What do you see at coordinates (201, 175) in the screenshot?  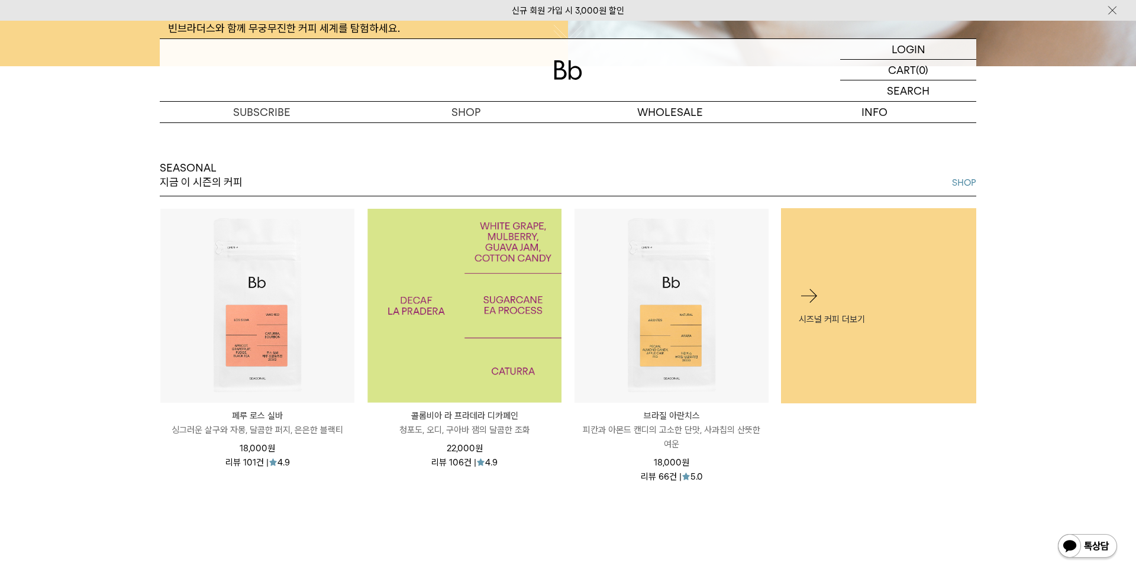 I see `p: SEASONAL 지금 이 시즌의 커피` at bounding box center [201, 175].